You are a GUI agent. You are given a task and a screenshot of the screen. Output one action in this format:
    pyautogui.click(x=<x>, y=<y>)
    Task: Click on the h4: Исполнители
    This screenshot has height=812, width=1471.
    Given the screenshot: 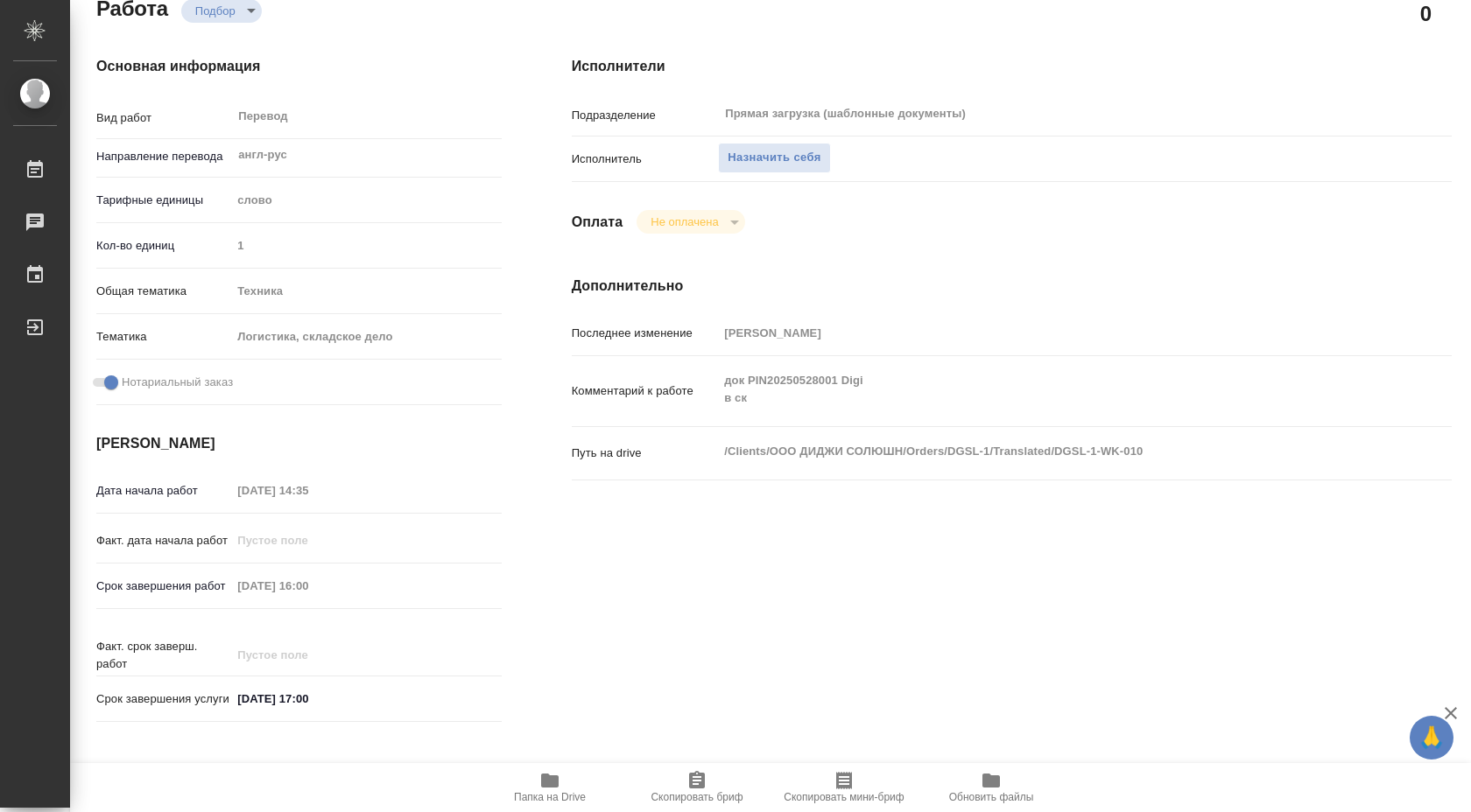 What is the action you would take?
    pyautogui.click(x=1011, y=66)
    